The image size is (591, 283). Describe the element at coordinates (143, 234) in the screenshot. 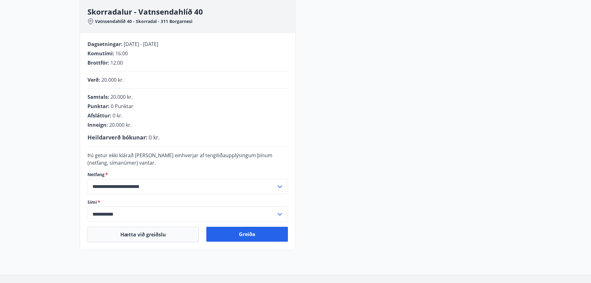

I see `button: Hætta við greiðslu` at that location.